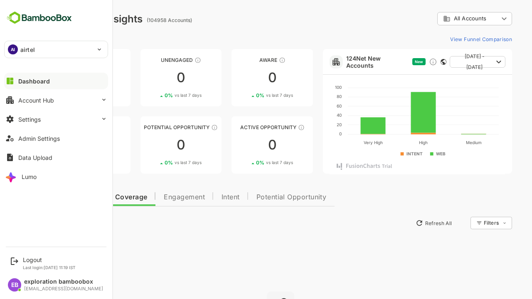 The image size is (532, 299). What do you see at coordinates (444, 142) in the screenshot?
I see `text: Medium` at bounding box center [444, 142].